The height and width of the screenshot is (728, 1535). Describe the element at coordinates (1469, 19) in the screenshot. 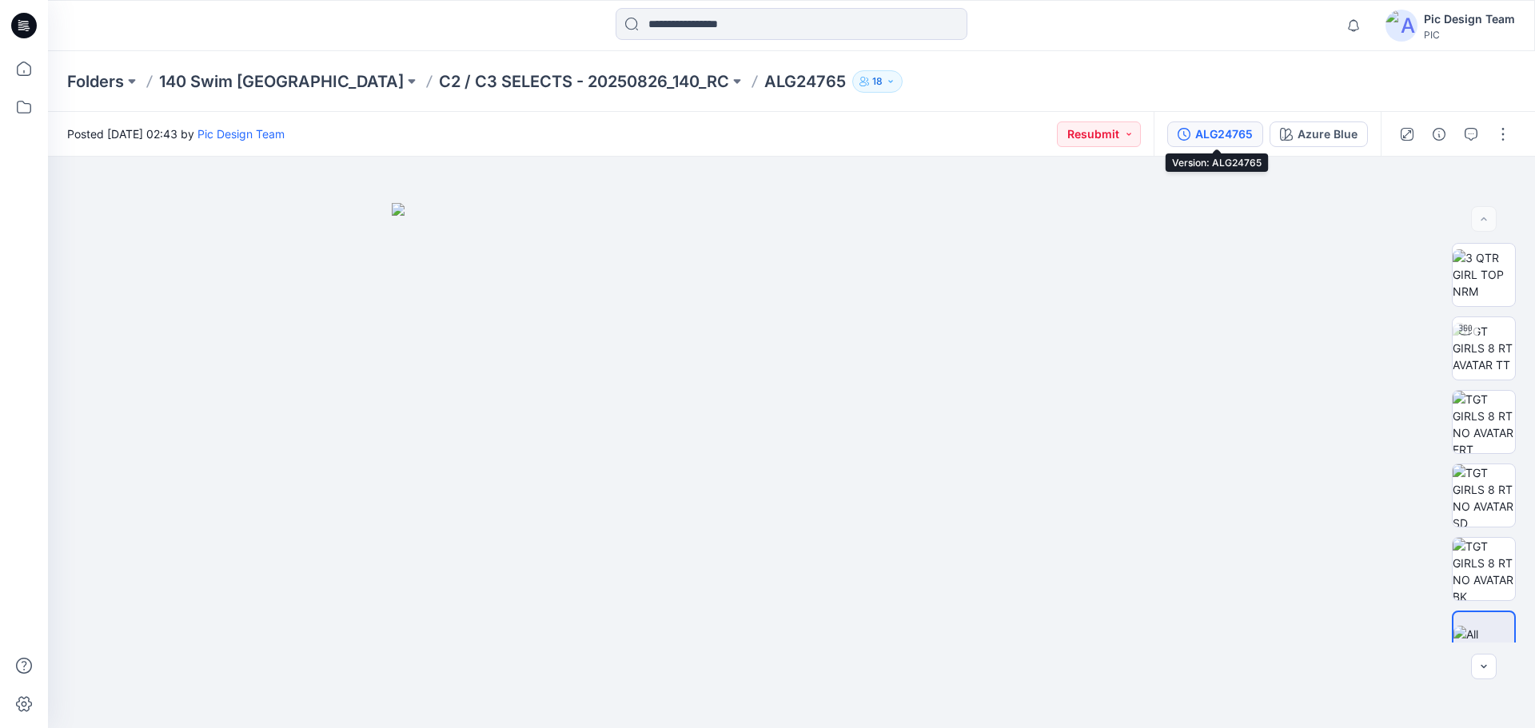

I see `div: Pic Design Team` at that location.